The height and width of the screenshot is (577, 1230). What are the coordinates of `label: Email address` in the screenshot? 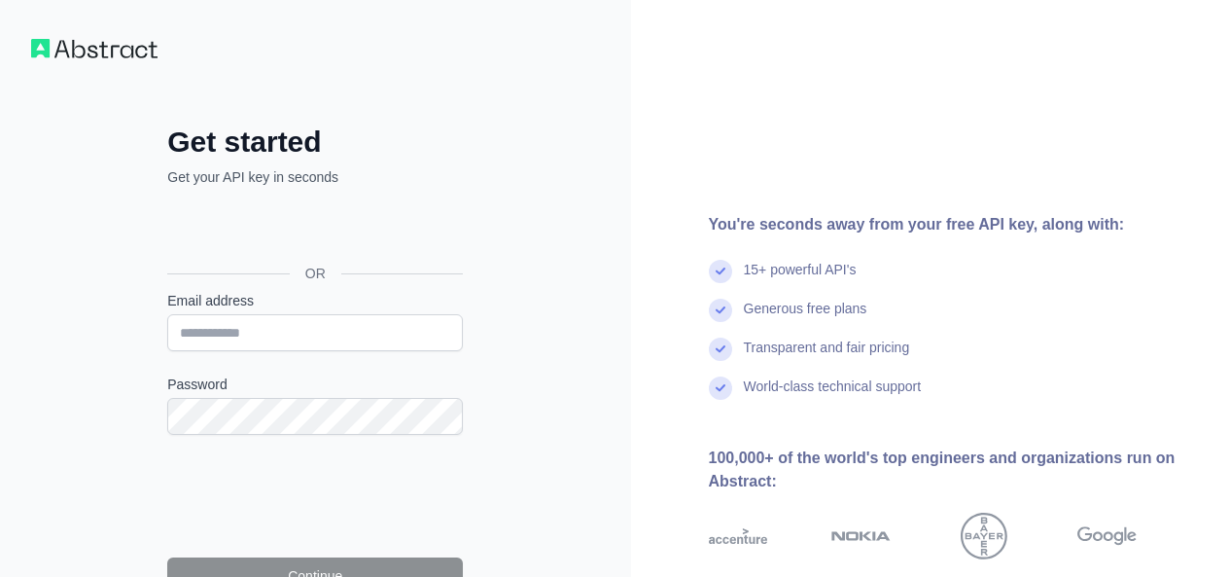 It's located at (315, 300).